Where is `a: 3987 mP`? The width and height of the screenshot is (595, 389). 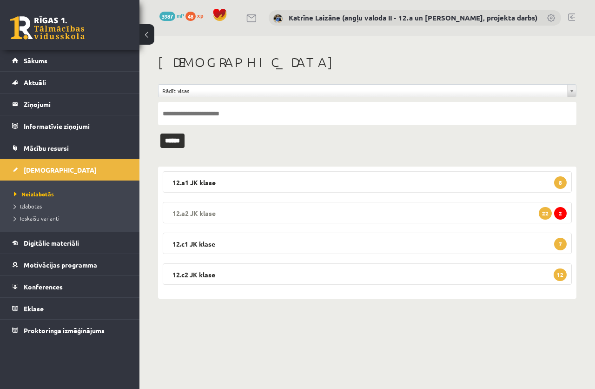
a: 3987 mP is located at coordinates (172, 15).